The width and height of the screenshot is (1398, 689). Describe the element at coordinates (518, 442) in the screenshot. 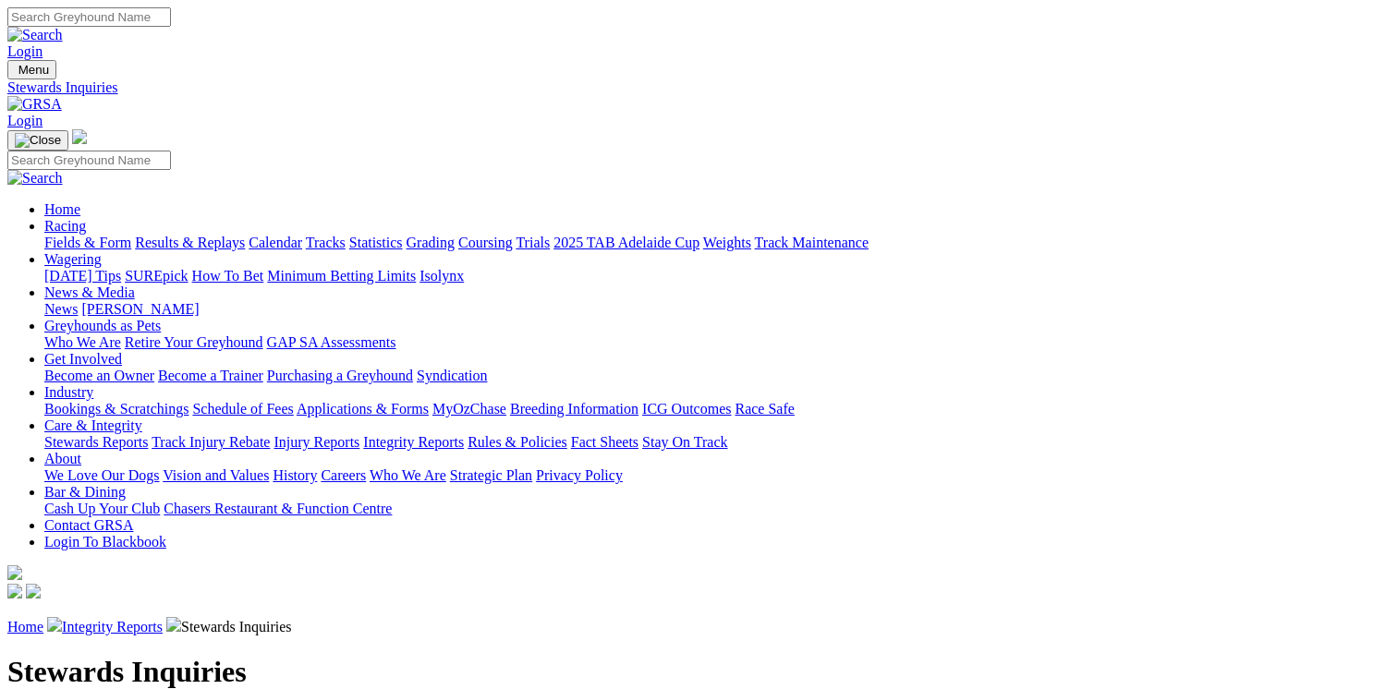

I see `a: Rules & Policies` at that location.